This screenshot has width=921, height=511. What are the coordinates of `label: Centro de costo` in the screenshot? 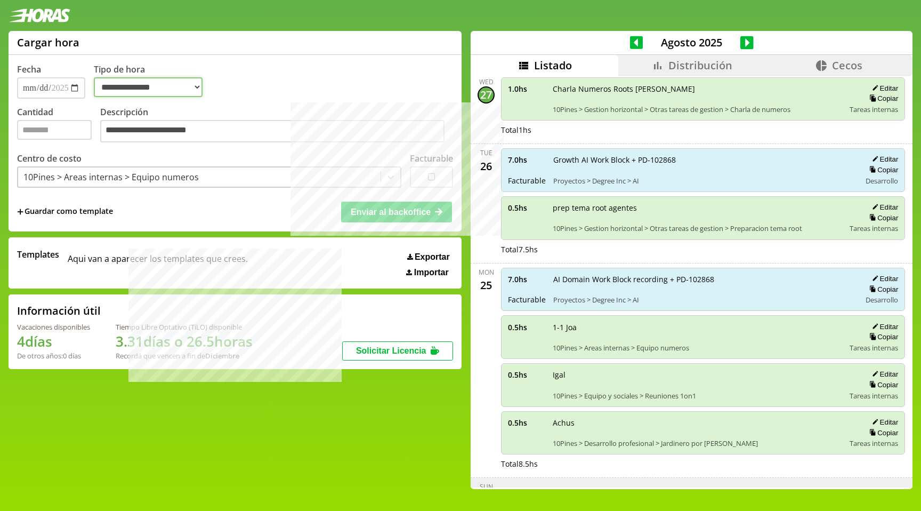 It's located at (49, 158).